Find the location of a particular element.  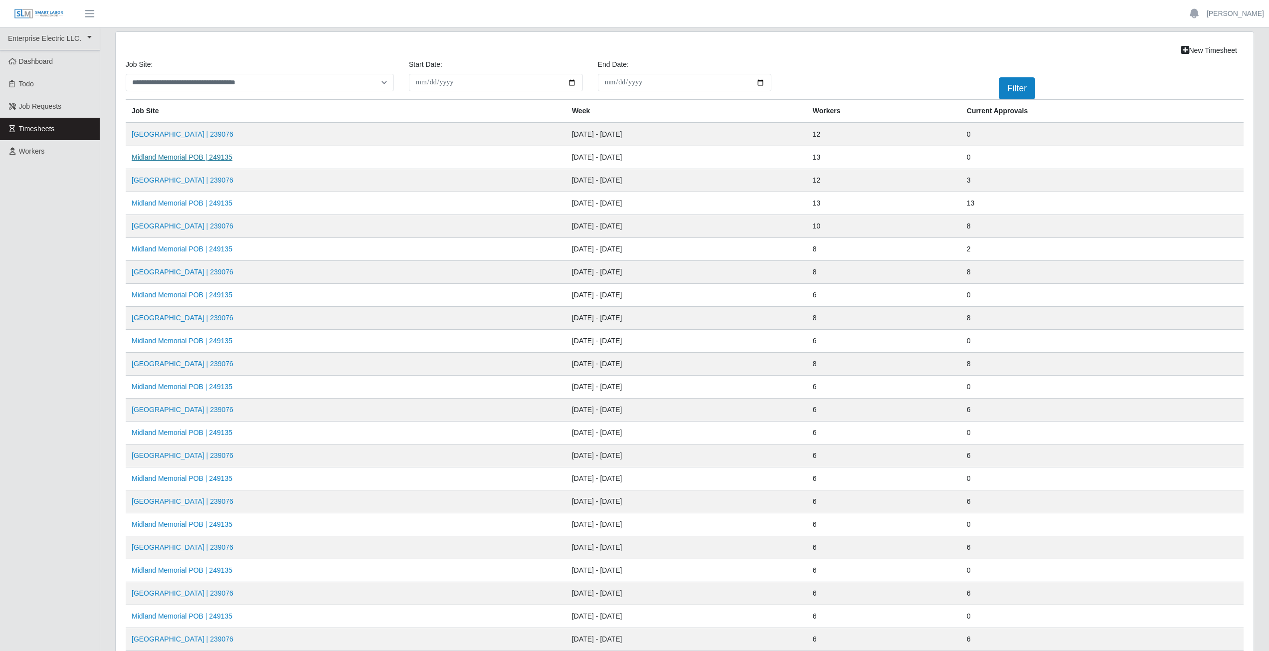

a: New Timesheet is located at coordinates (1209, 50).